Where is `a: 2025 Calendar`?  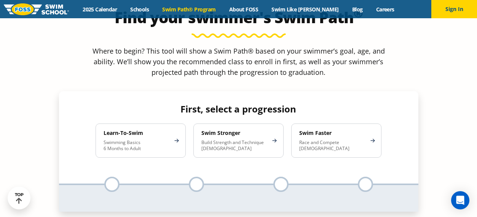 a: 2025 Calendar is located at coordinates (100, 9).